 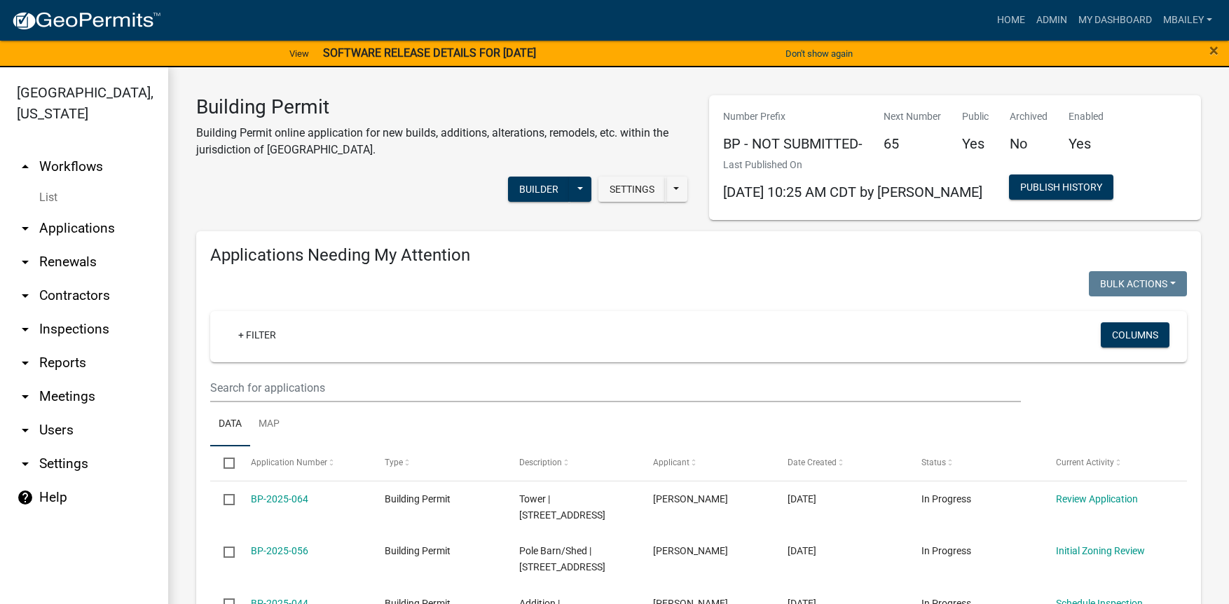 What do you see at coordinates (230, 424) in the screenshot?
I see `a: Data` at bounding box center [230, 424].